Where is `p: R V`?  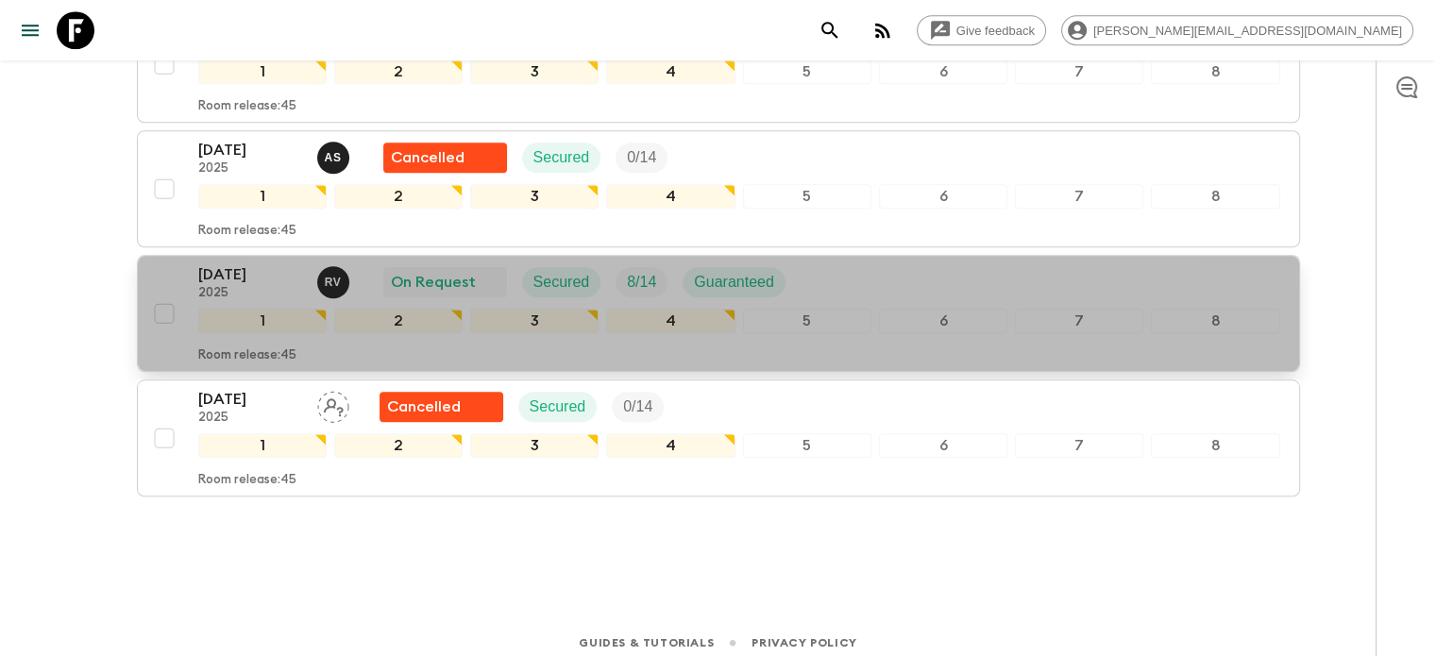
p: R V is located at coordinates (333, 282).